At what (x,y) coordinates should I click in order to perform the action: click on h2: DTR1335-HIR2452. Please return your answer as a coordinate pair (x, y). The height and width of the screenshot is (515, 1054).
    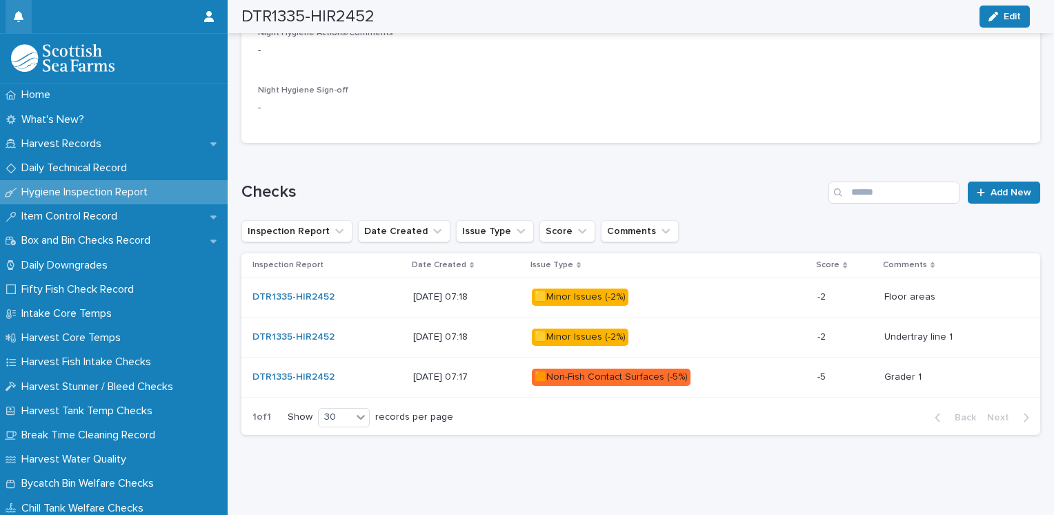
    Looking at the image, I should click on (308, 17).